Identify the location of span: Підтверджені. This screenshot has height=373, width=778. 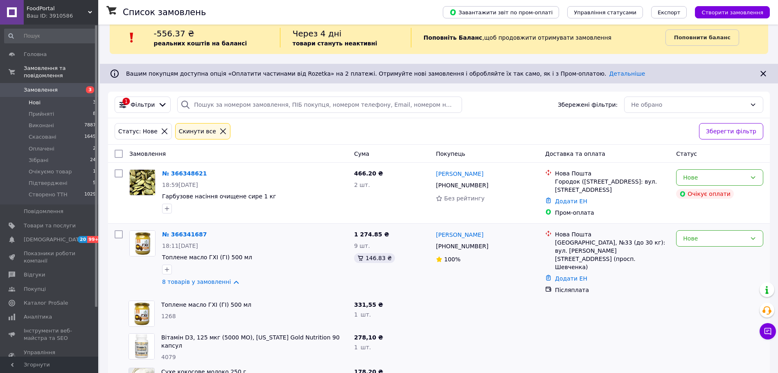
(48, 183).